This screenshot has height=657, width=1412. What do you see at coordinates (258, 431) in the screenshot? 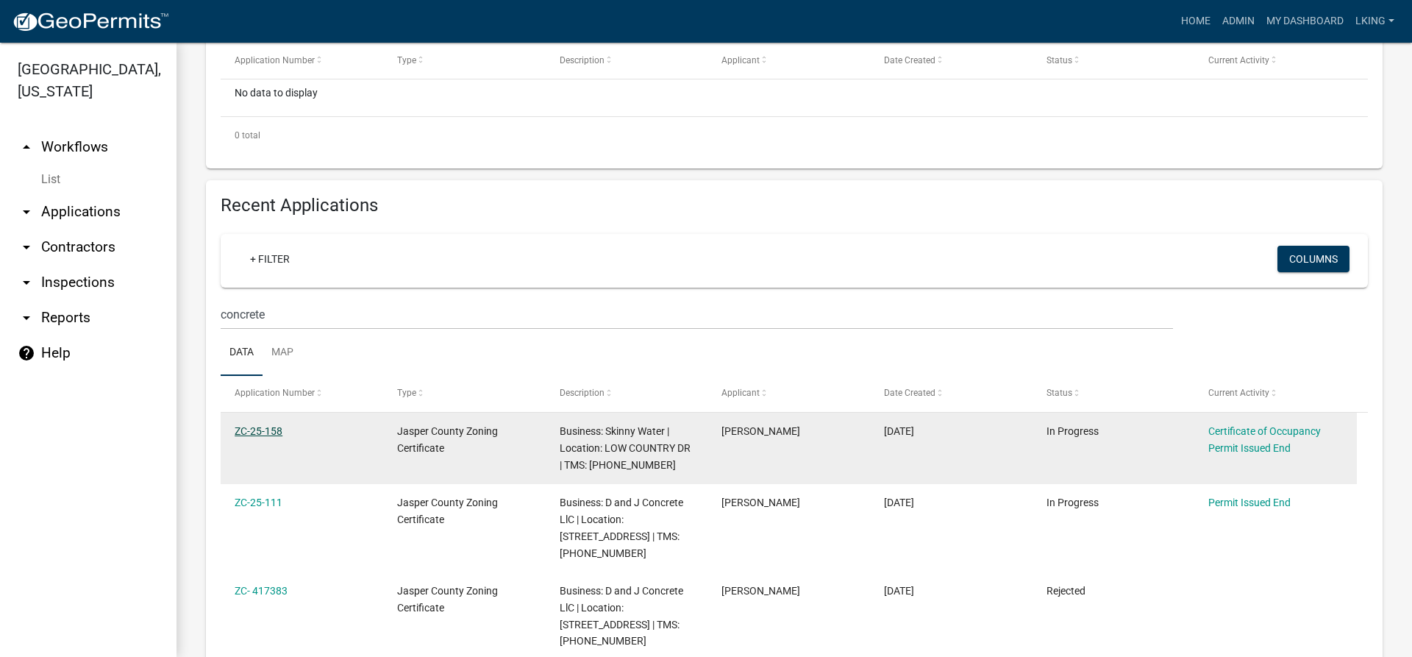
I see `a: ZC-25-158` at bounding box center [258, 431].